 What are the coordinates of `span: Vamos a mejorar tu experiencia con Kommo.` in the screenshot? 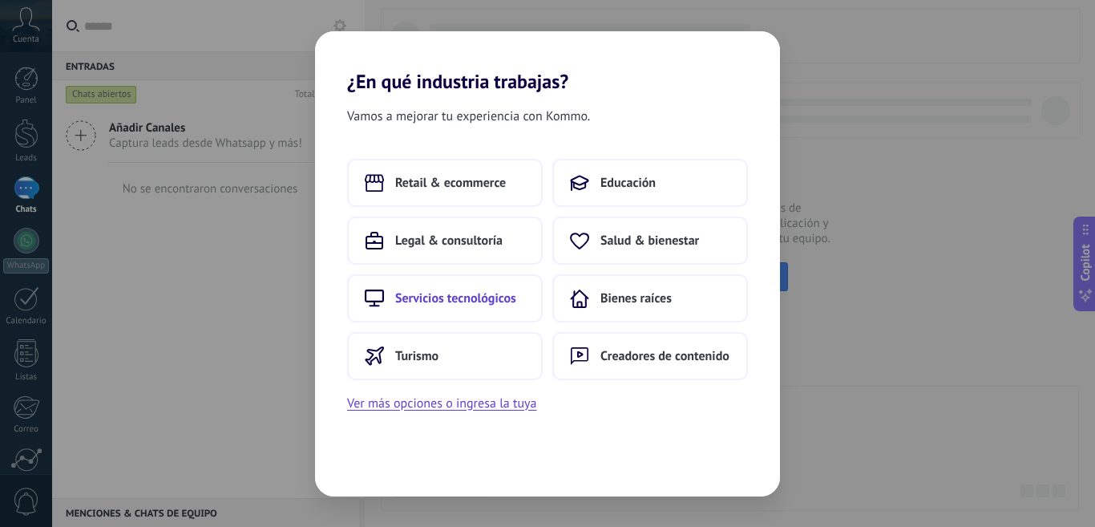 It's located at (468, 116).